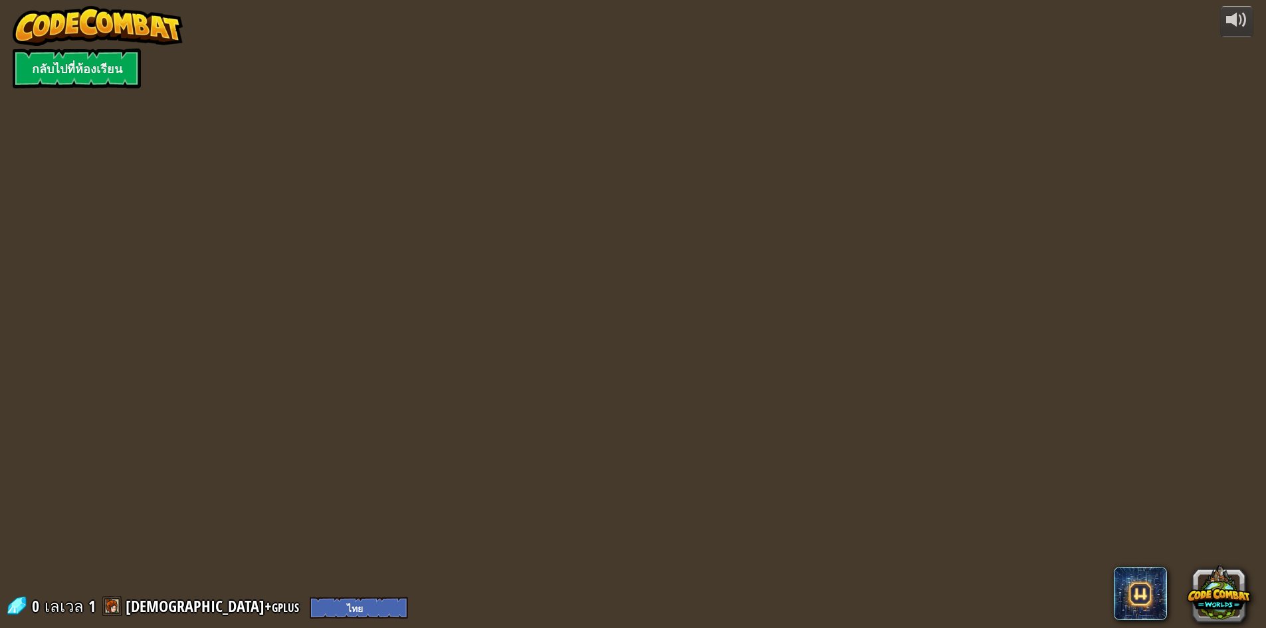  I want to click on a: กลับไปที่ห้องเรียน, so click(76, 68).